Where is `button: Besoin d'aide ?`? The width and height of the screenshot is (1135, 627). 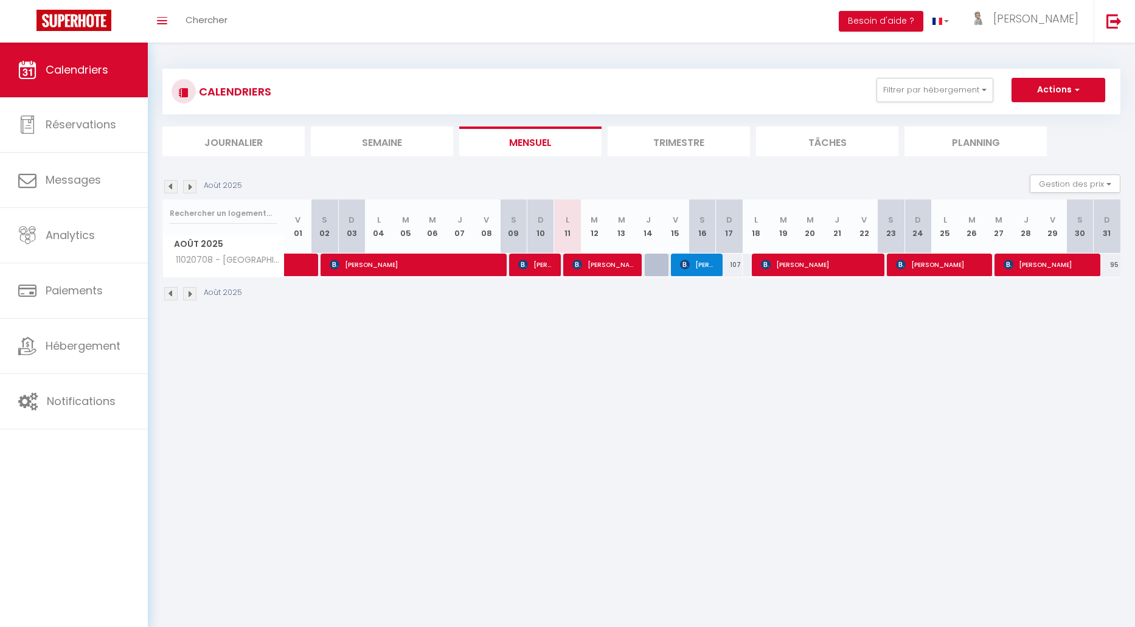
button: Besoin d'aide ? is located at coordinates (881, 21).